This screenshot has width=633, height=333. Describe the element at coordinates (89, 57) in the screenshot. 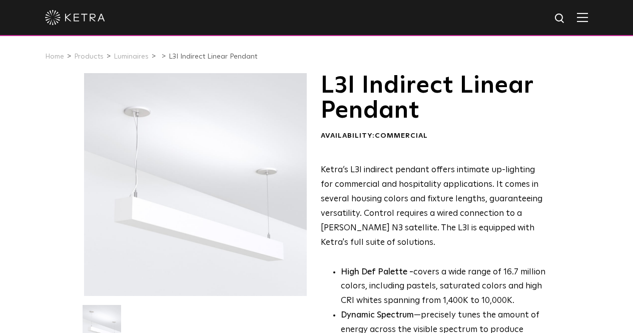

I see `a: Products` at that location.